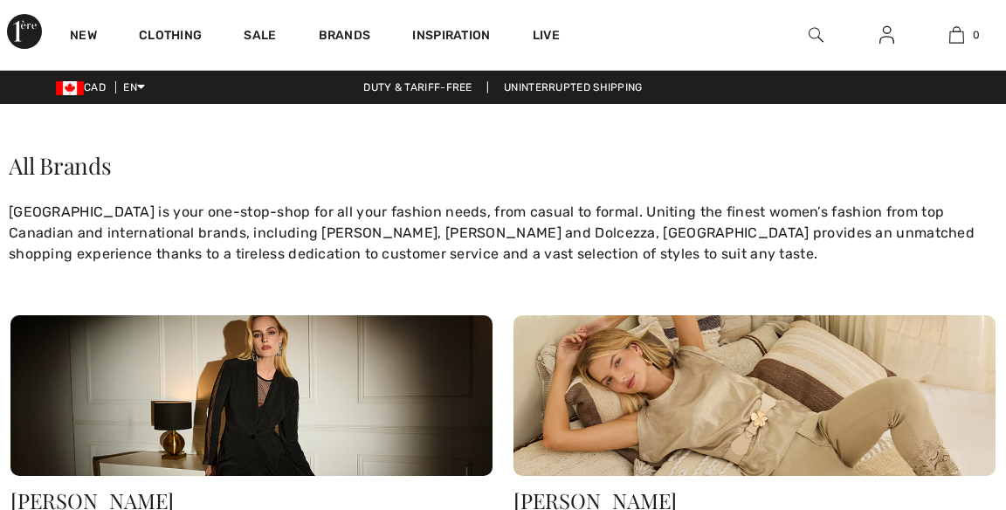 The height and width of the screenshot is (510, 1006). Describe the element at coordinates (251, 396) in the screenshot. I see `img: Joseph Ribkoff` at that location.